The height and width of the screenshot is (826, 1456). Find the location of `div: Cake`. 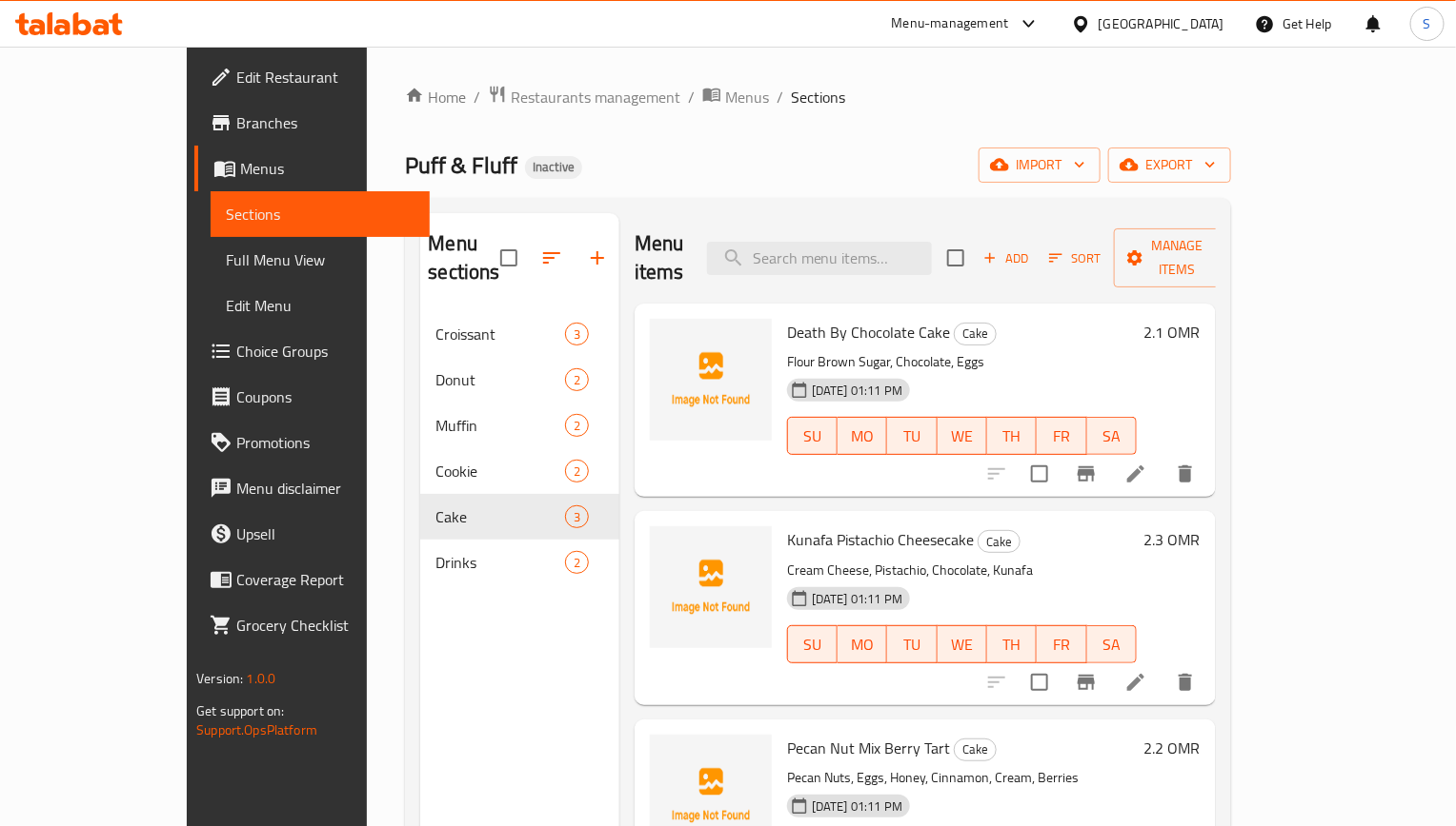

div: Cake is located at coordinates (974, 335).